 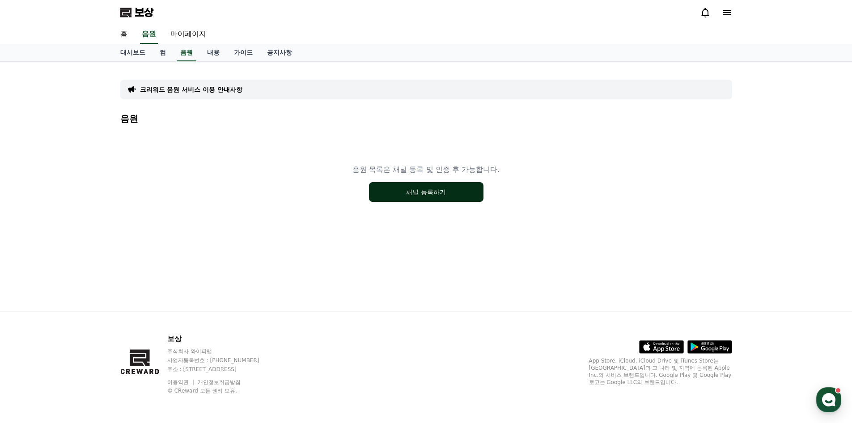 I want to click on a: 크리워드 음원 서비스 이용 안내사항, so click(x=191, y=89).